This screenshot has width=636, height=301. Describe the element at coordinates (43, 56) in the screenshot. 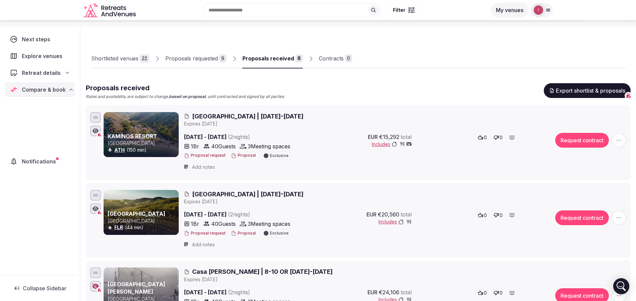

I see `span: Explore venues` at that location.